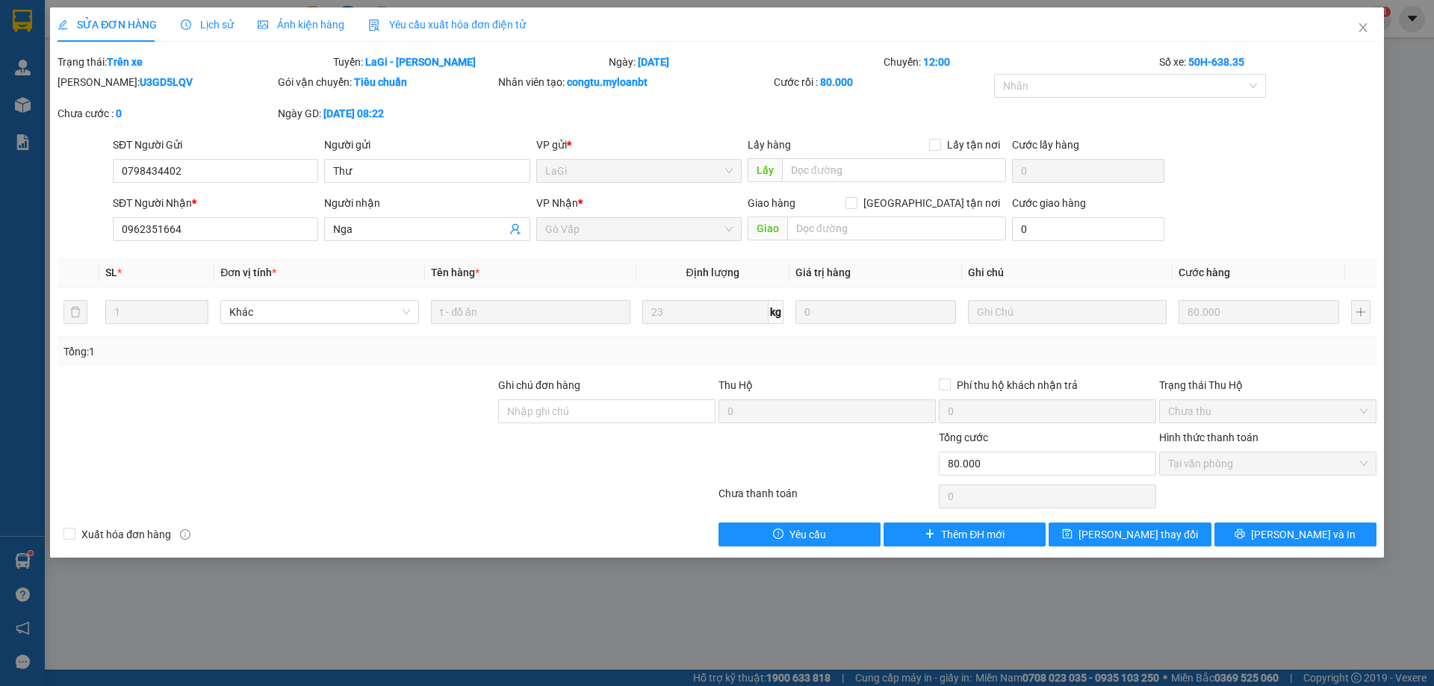  What do you see at coordinates (166, 82) in the screenshot?
I see `b: U3GD5LQV` at bounding box center [166, 82].